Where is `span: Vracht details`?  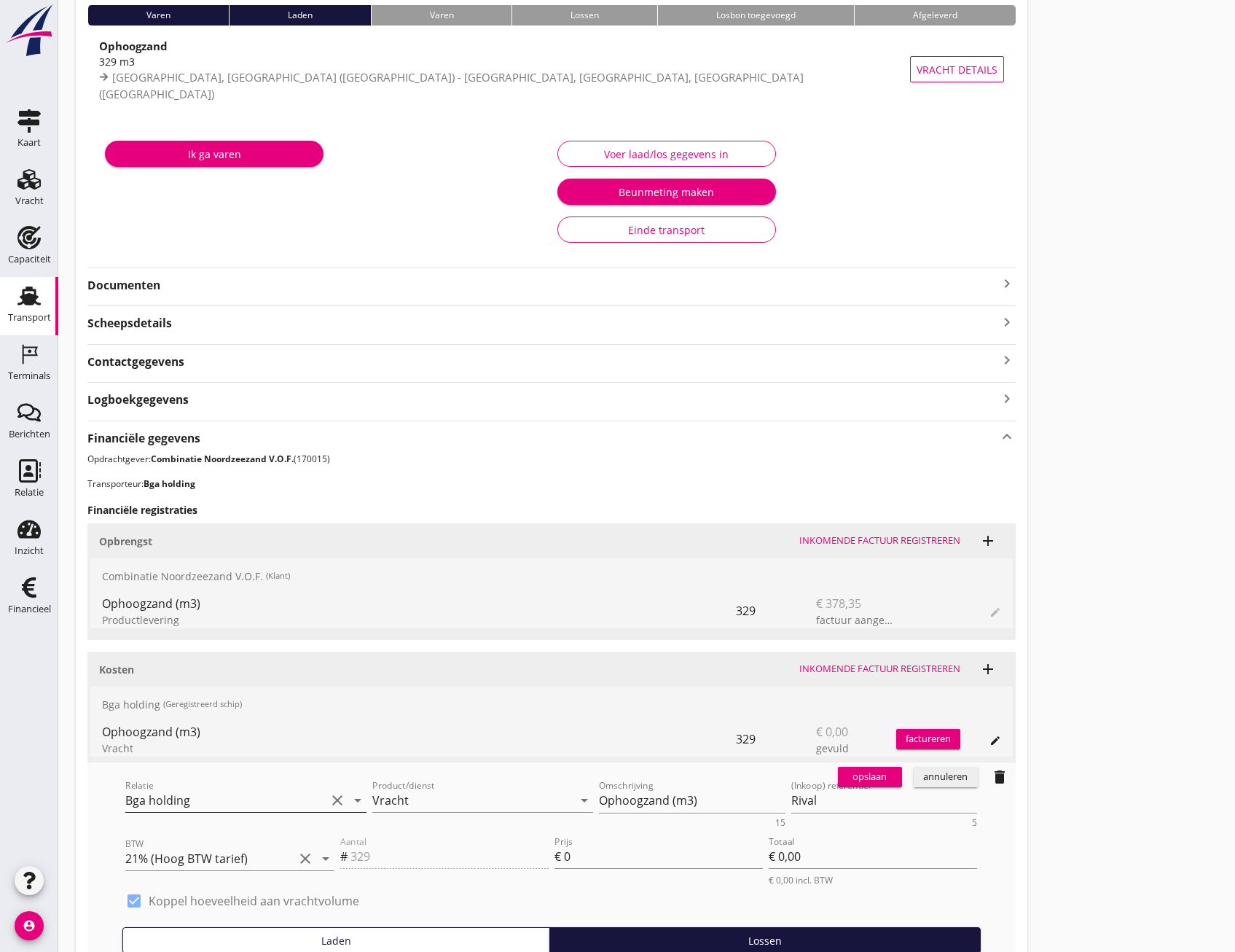
span: Vracht details is located at coordinates (957, 70).